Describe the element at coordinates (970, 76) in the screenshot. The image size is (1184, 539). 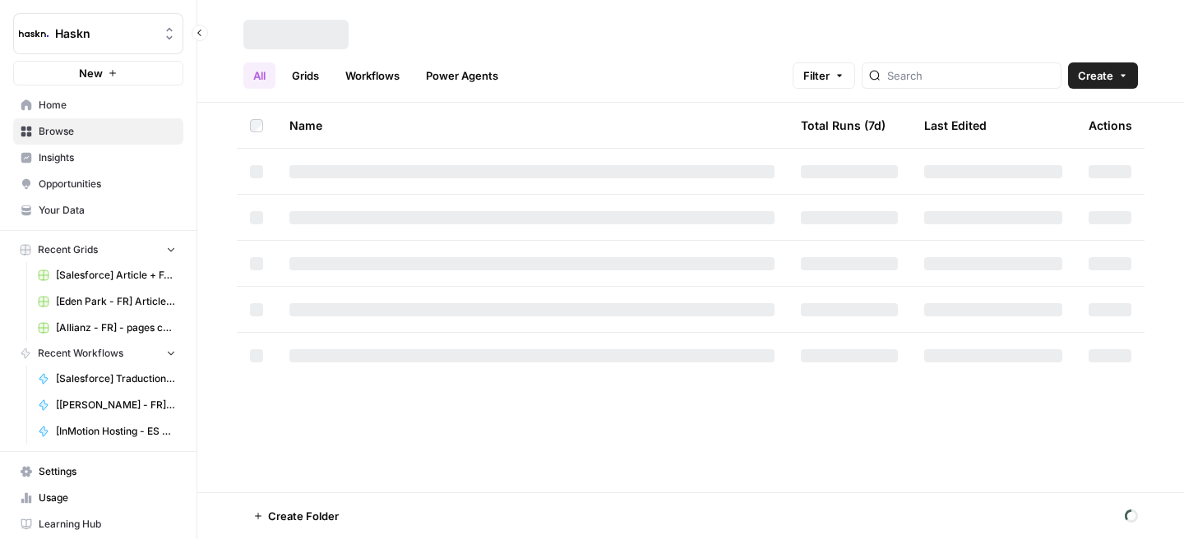
I see `input: Search` at that location.